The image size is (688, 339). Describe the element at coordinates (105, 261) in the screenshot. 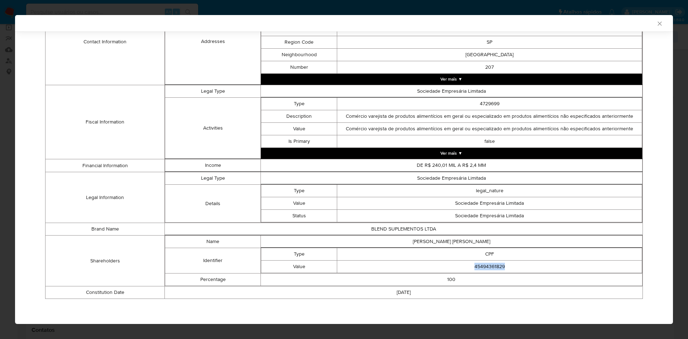

I see `td: Shareholders` at that location.